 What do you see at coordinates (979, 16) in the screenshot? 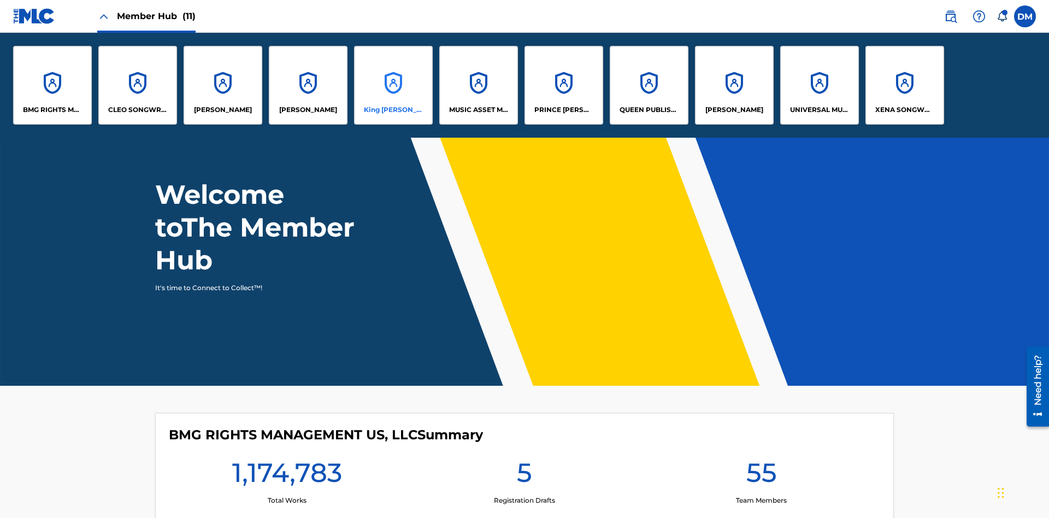
I see `div: Help` at bounding box center [979, 16].